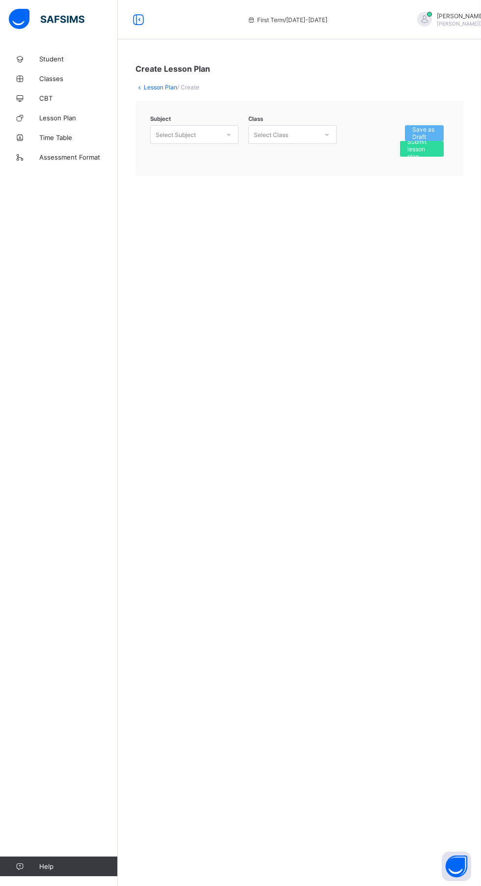 This screenshot has width=481, height=886. What do you see at coordinates (161, 87) in the screenshot?
I see `a: Lesson Plan` at bounding box center [161, 87].